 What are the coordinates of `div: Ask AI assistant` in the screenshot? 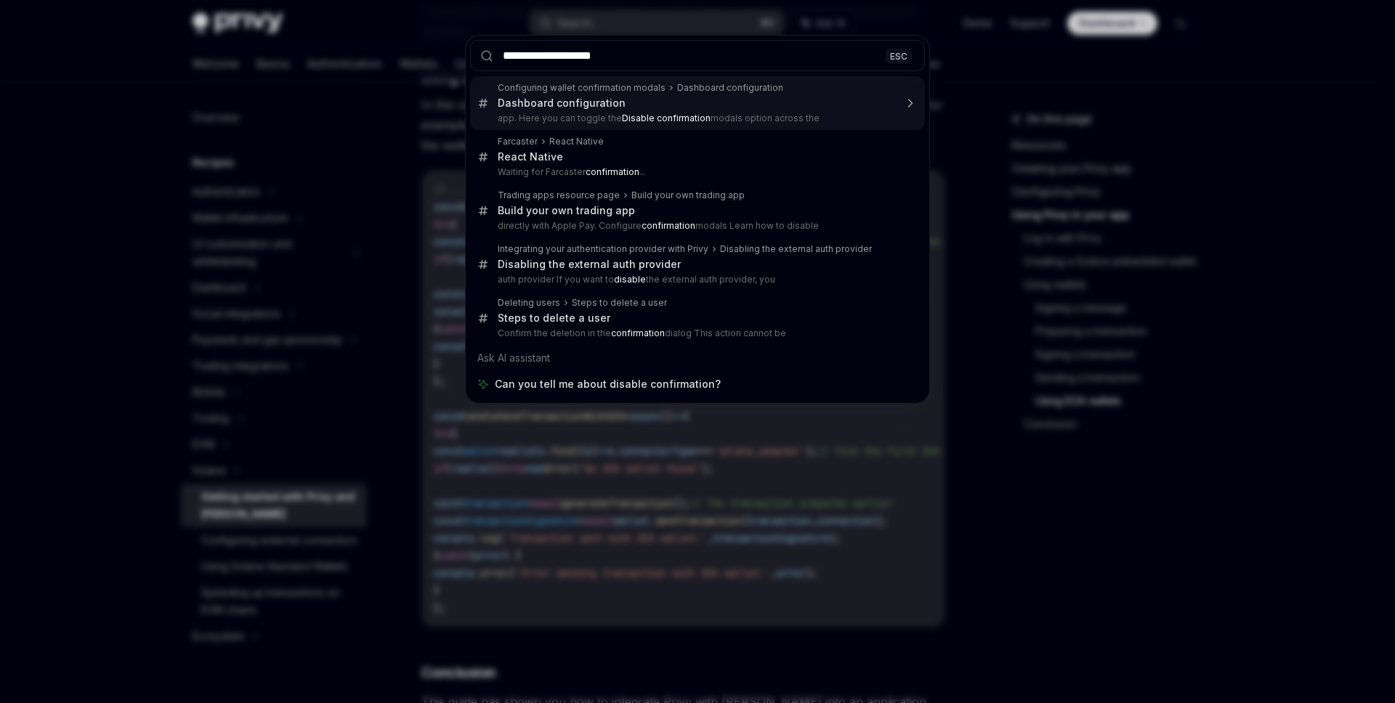 It's located at (697, 358).